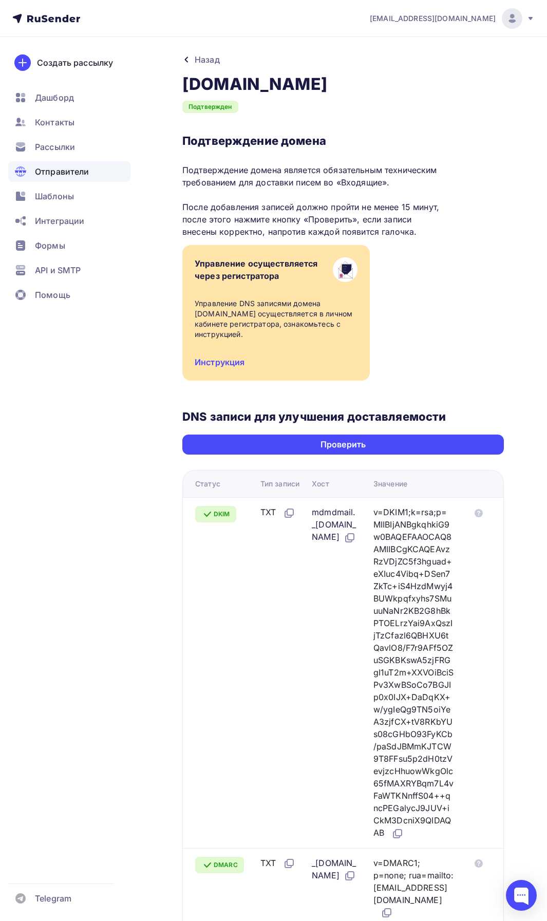  I want to click on div: v=DKIM1;k=rsa;p=MIIBIjANBgkqhkiG9w0BAQEFAAOCAQ8AMIIBCgKCAQEAvzRzVDjZC5f3hguad+eXIuc4Vibq+DSen7ZkT..., so click(414, 673).